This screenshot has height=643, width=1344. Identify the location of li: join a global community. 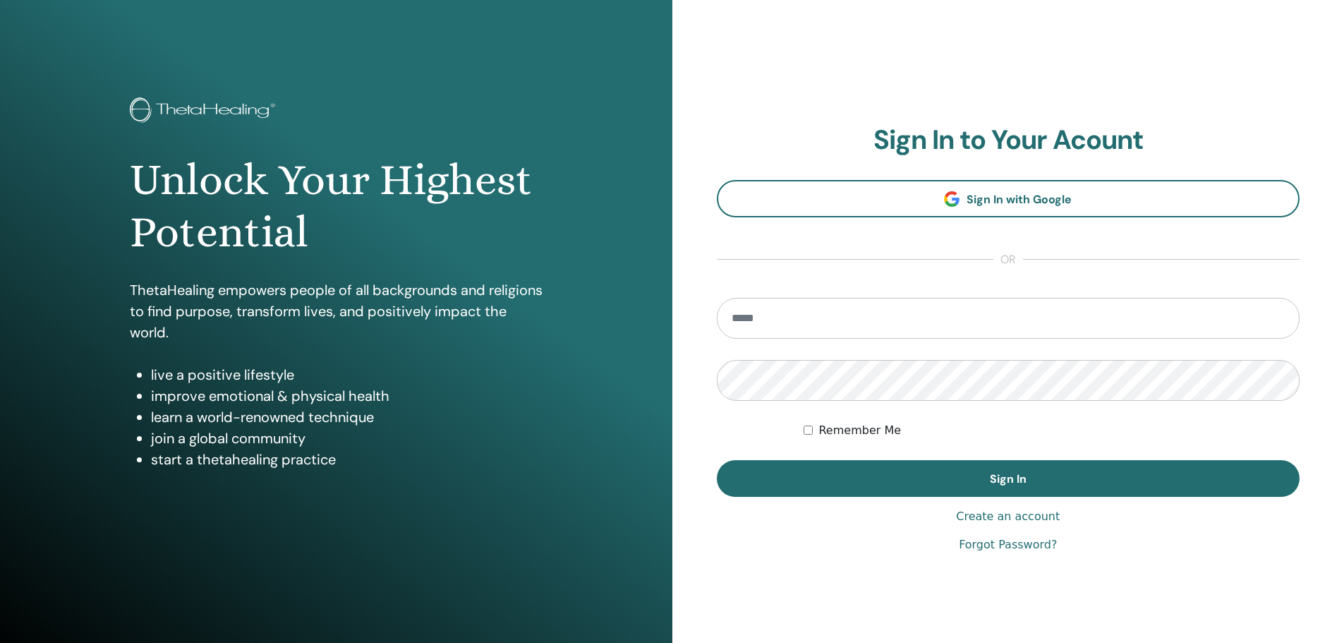
(346, 438).